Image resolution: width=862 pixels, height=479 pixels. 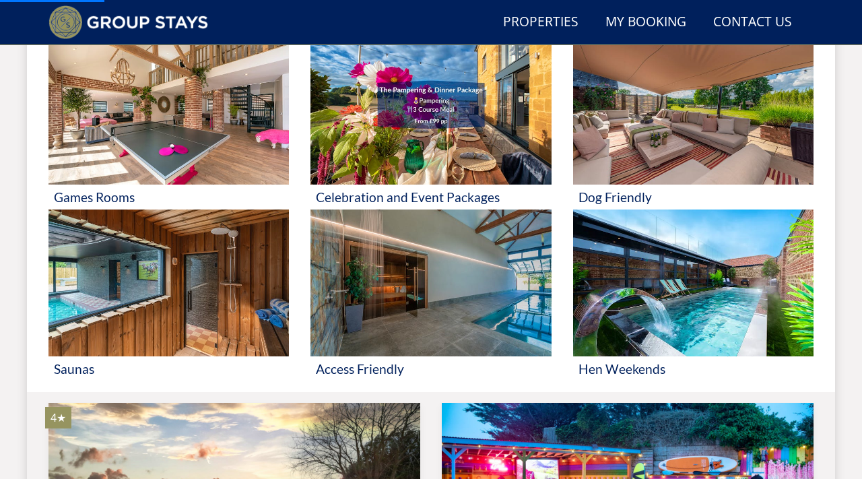 I want to click on a: 'Games Rooms' - Large Group Accommodation Holiday Ideas Games Rooms, so click(x=168, y=124).